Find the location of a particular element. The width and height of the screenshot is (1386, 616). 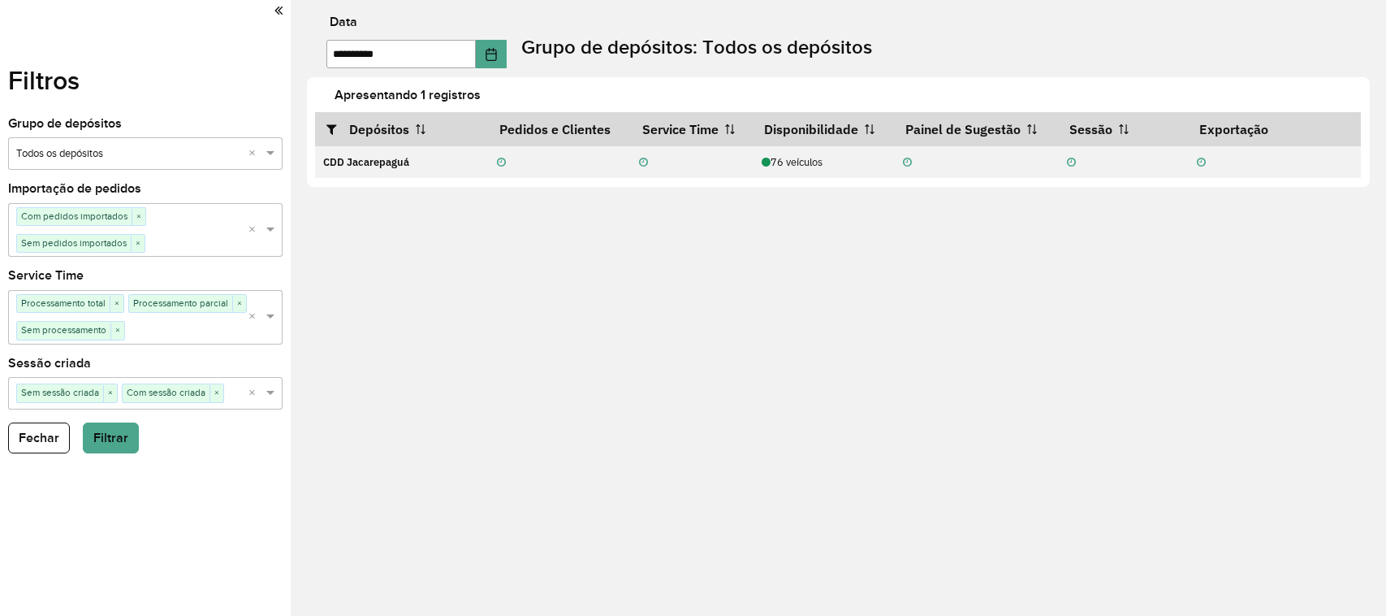

span: Sem pedidos importados is located at coordinates (74, 243).